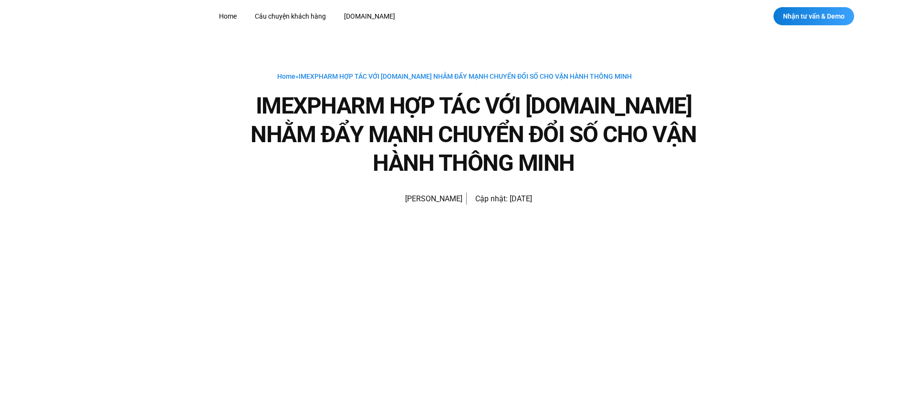 The width and height of the screenshot is (909, 405). Describe the element at coordinates (492, 199) in the screenshot. I see `span: Cập nhật:` at that location.